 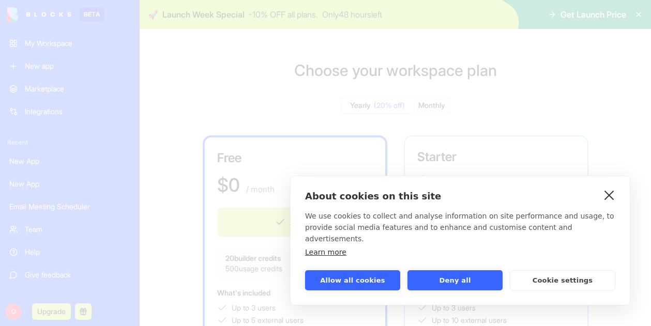 I want to click on p: We use cookies to collect and analyse information on site performance and usage, to provide socia..., so click(x=460, y=227).